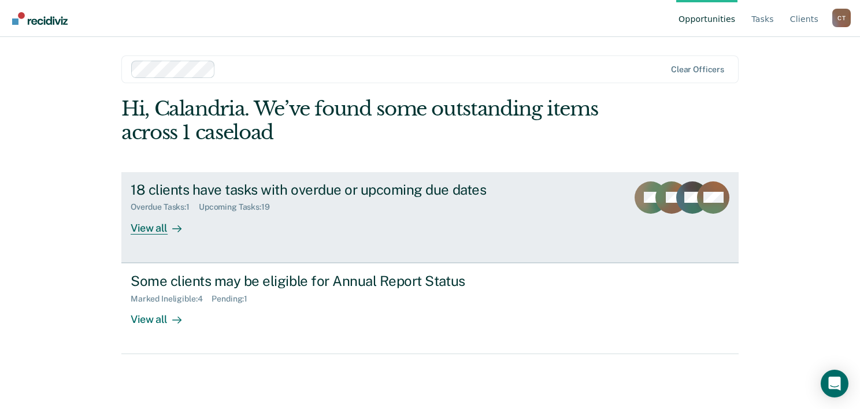 The height and width of the screenshot is (409, 860). I want to click on div: Pending : 1, so click(234, 299).